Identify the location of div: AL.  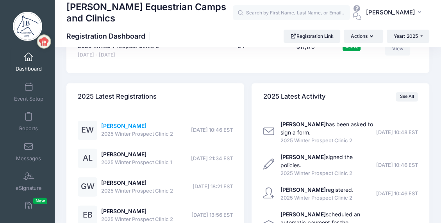
(87, 159).